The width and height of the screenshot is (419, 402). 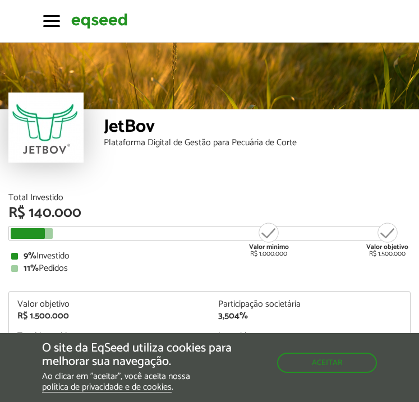 I want to click on div: Investido, so click(x=209, y=256).